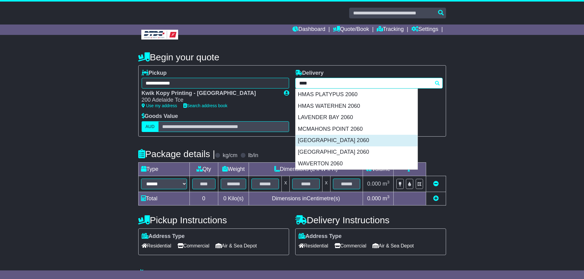  What do you see at coordinates (160, 117) in the screenshot?
I see `label: Goods Value` at bounding box center [160, 117].